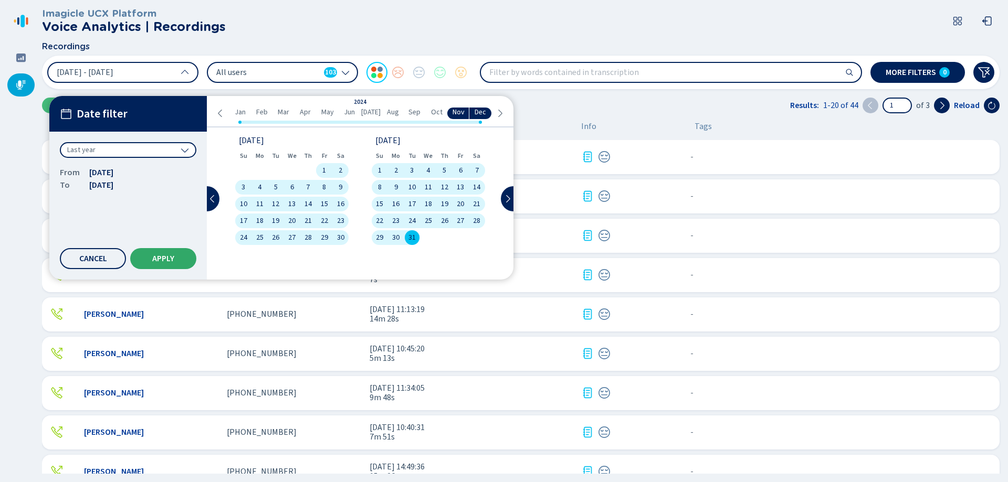 The width and height of the screenshot is (1008, 482). I want to click on span: 21, so click(477, 204).